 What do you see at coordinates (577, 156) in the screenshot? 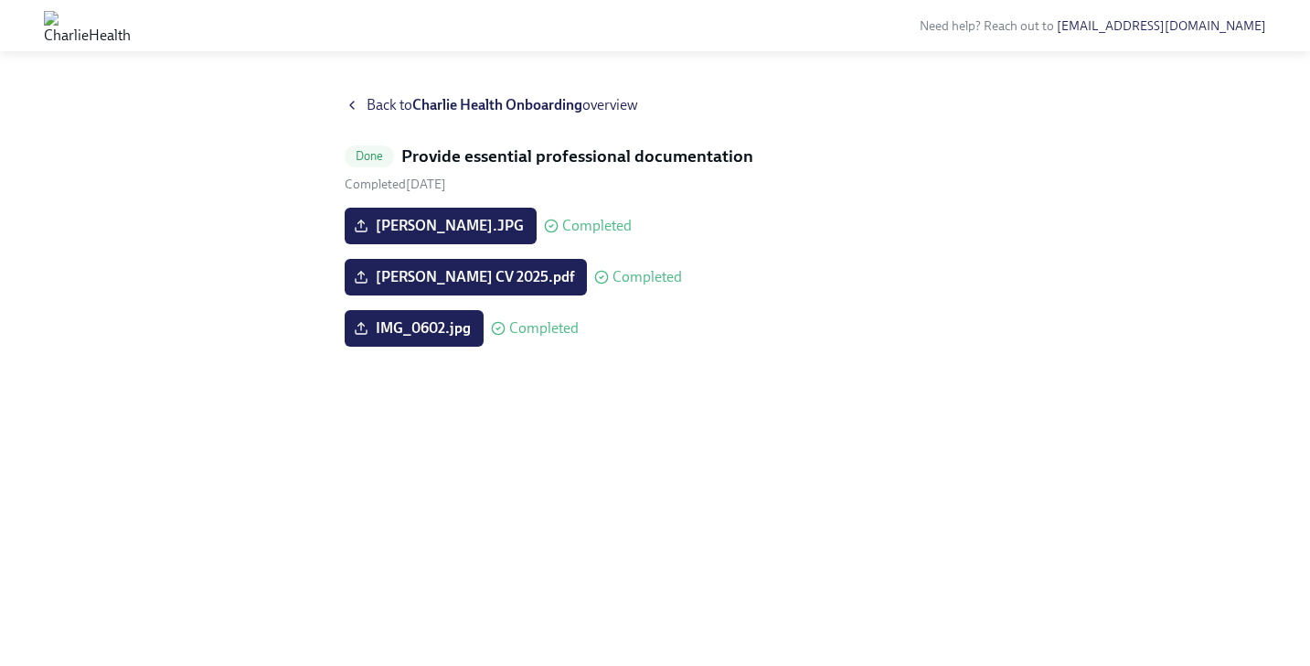
I see `h5: Provide essential professional documentation` at bounding box center [577, 156].